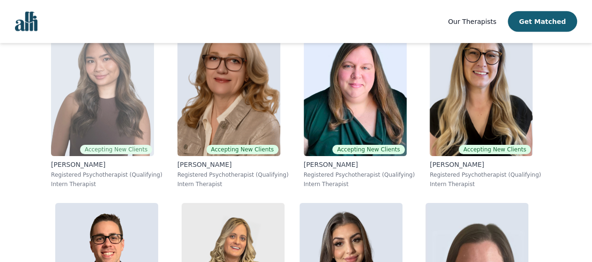 The width and height of the screenshot is (592, 262). Describe the element at coordinates (472, 22) in the screenshot. I see `a: Our Therapists` at that location.